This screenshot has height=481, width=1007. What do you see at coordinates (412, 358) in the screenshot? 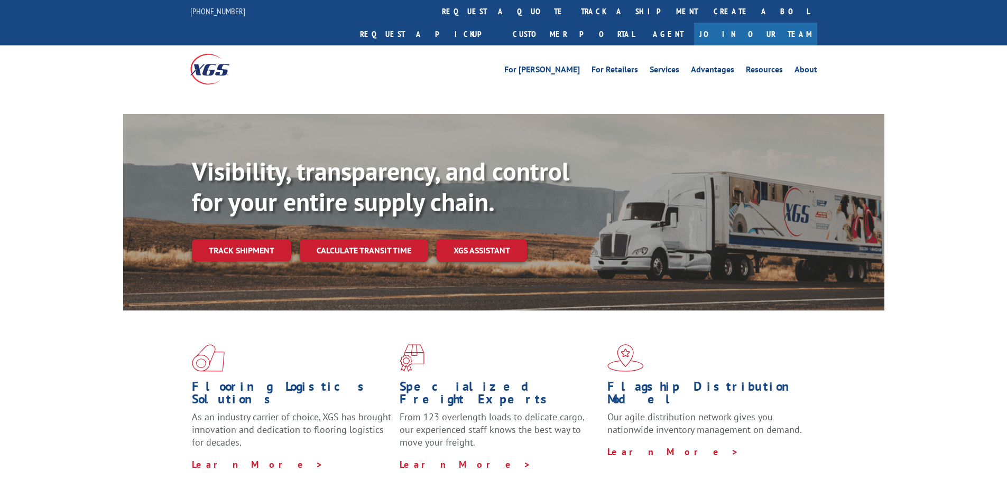
I see `img: xgs-icon-focused-on-flooring-red` at bounding box center [412, 358].